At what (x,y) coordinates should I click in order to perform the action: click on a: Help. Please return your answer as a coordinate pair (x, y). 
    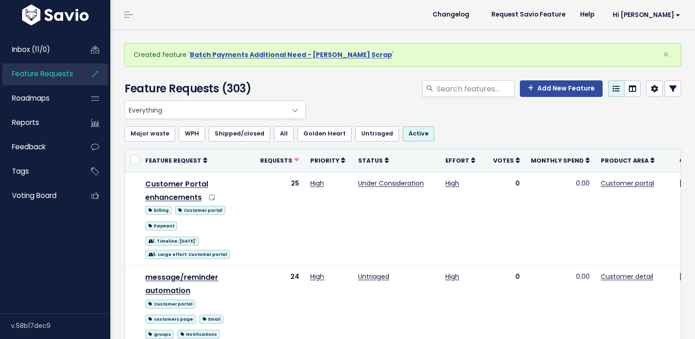
    Looking at the image, I should click on (587, 15).